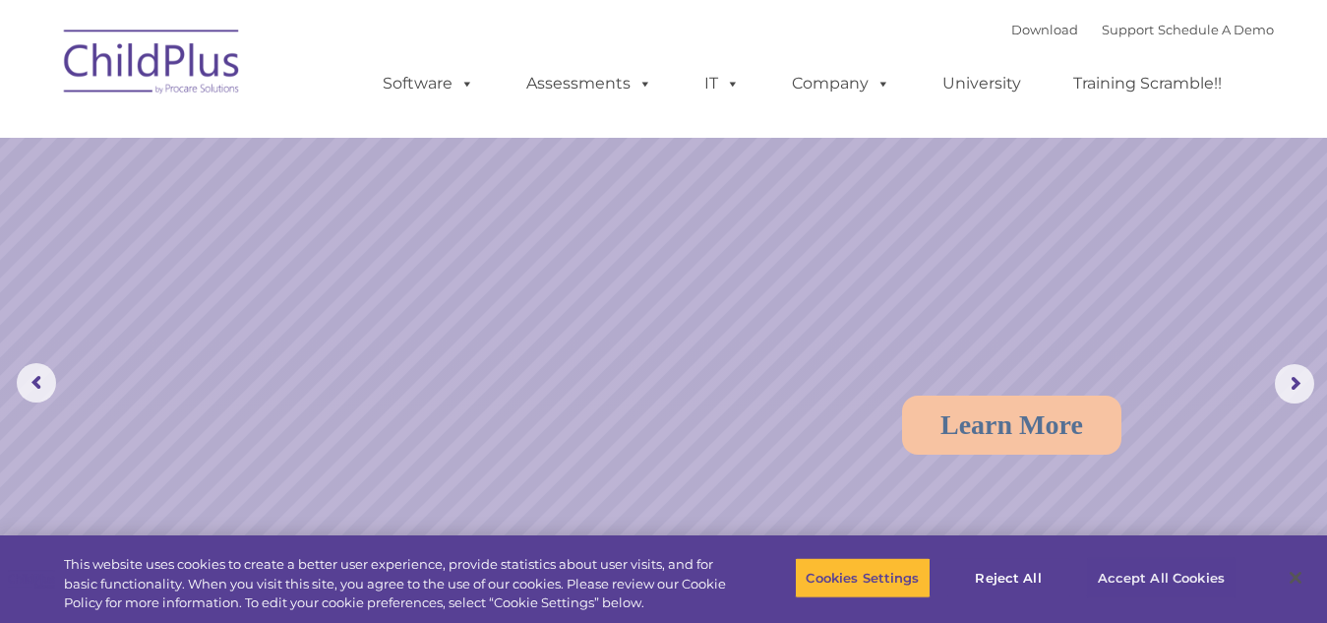 This screenshot has width=1327, height=623. Describe the element at coordinates (1011, 425) in the screenshot. I see `a: Learn More` at that location.